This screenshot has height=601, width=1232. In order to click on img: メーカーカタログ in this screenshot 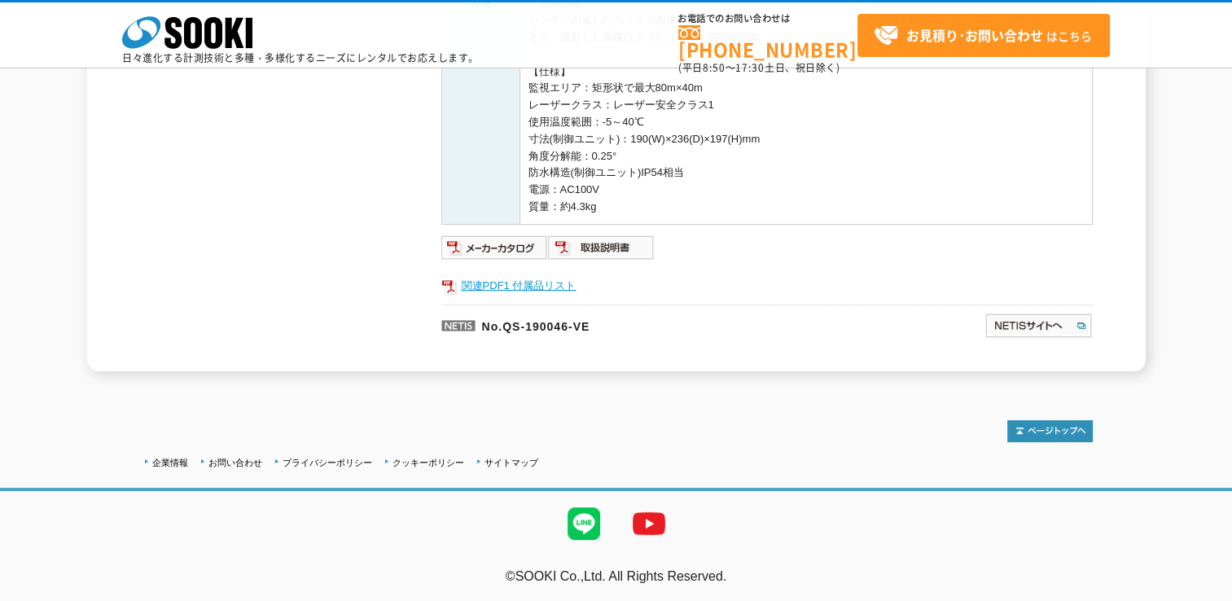, I will do `click(494, 248)`.